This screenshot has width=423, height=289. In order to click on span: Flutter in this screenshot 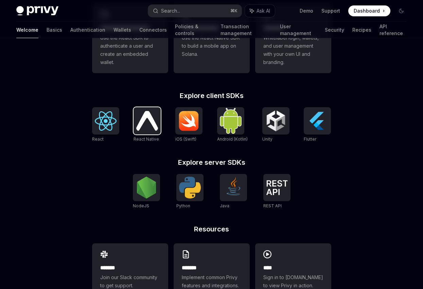, I will do `click(310, 139)`.